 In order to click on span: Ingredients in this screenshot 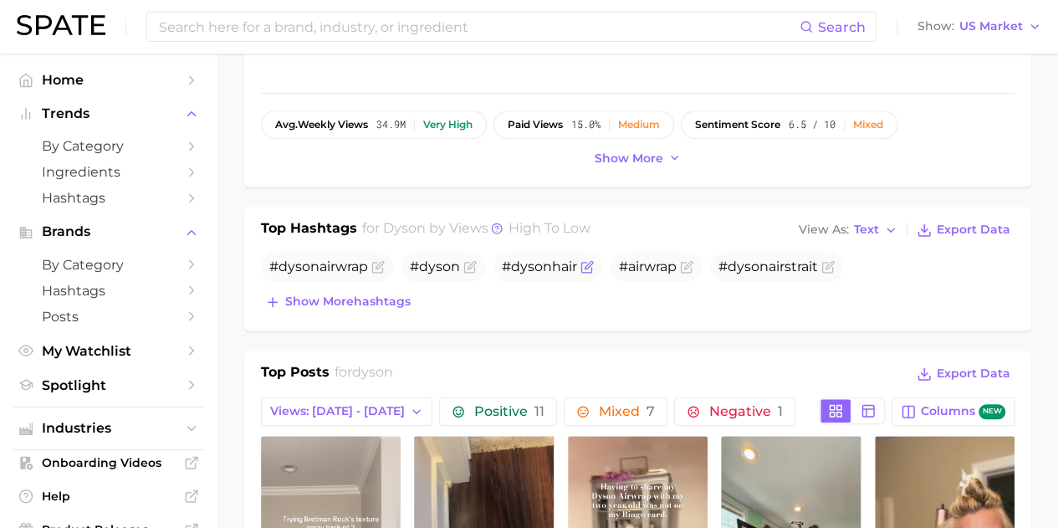, I will do `click(109, 171)`.